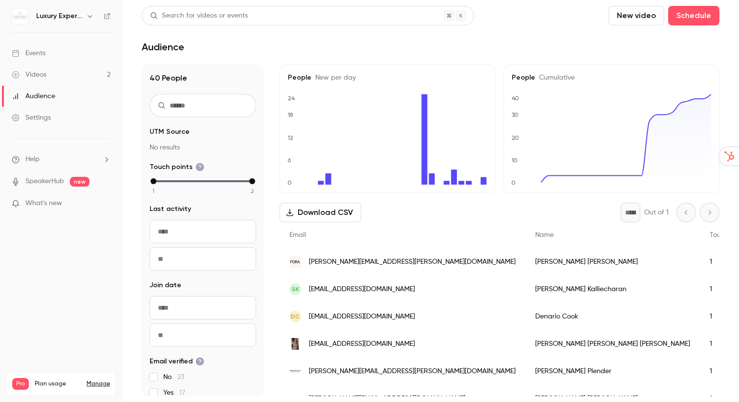 Image resolution: width=739 pixels, height=402 pixels. Describe the element at coordinates (58, 384) in the screenshot. I see `span: Plan usage` at that location.